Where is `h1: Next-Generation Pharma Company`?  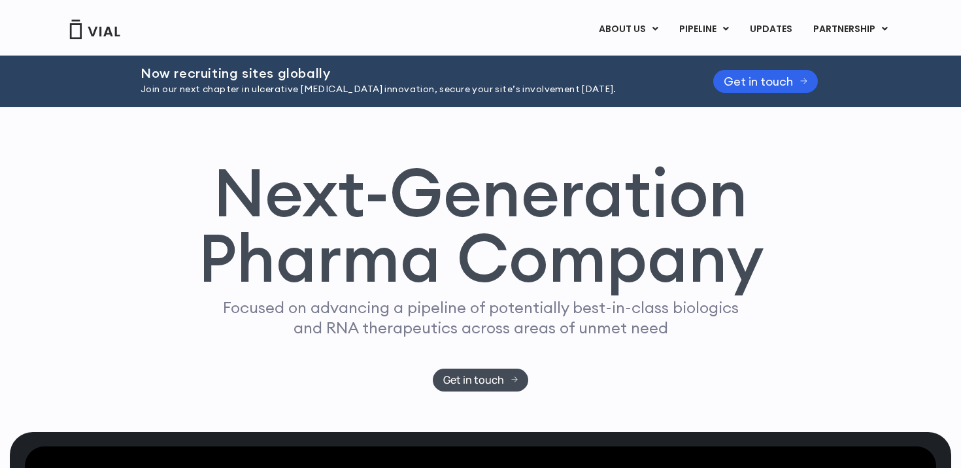 h1: Next-Generation Pharma Company is located at coordinates (481, 226).